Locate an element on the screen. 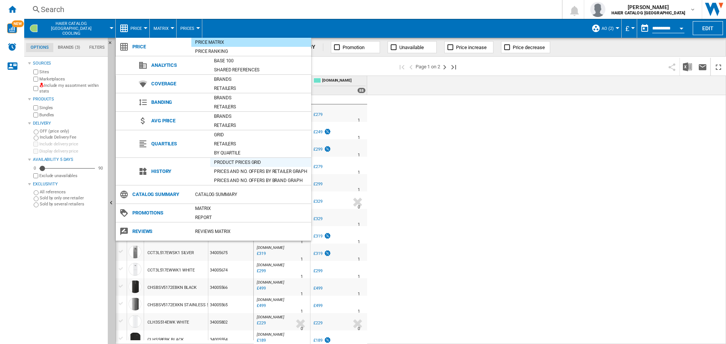 Image resolution: width=726 pixels, height=344 pixels. div: By quartile is located at coordinates (260, 153).